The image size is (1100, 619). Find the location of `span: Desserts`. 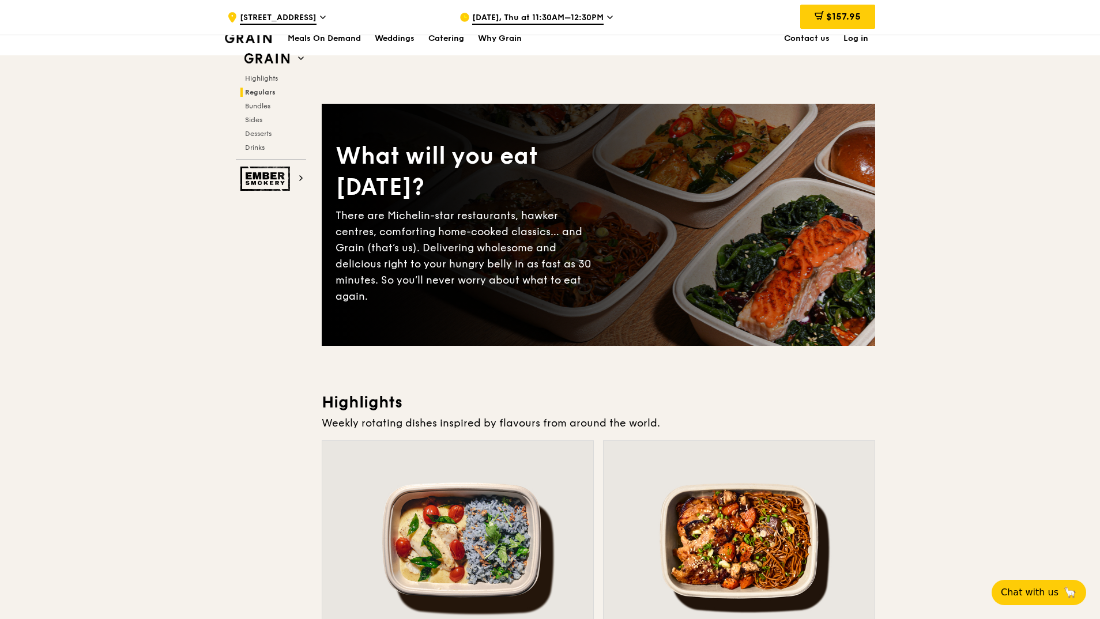

span: Desserts is located at coordinates (258, 134).